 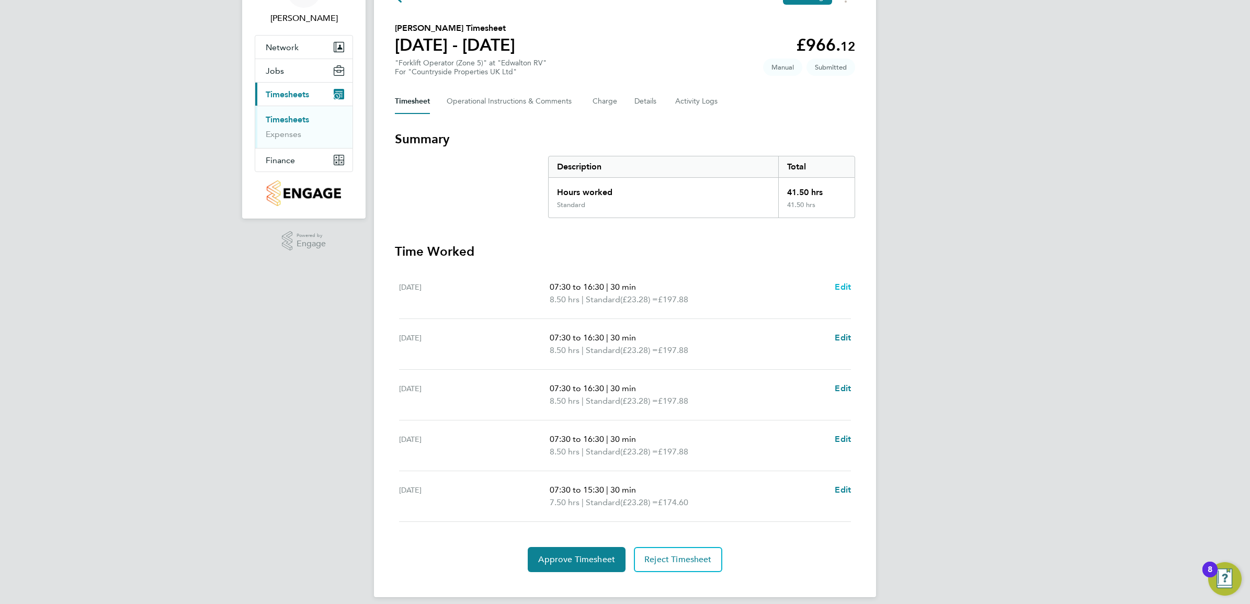 What do you see at coordinates (304, 127) in the screenshot?
I see `div: Timesheets` at bounding box center [304, 127].